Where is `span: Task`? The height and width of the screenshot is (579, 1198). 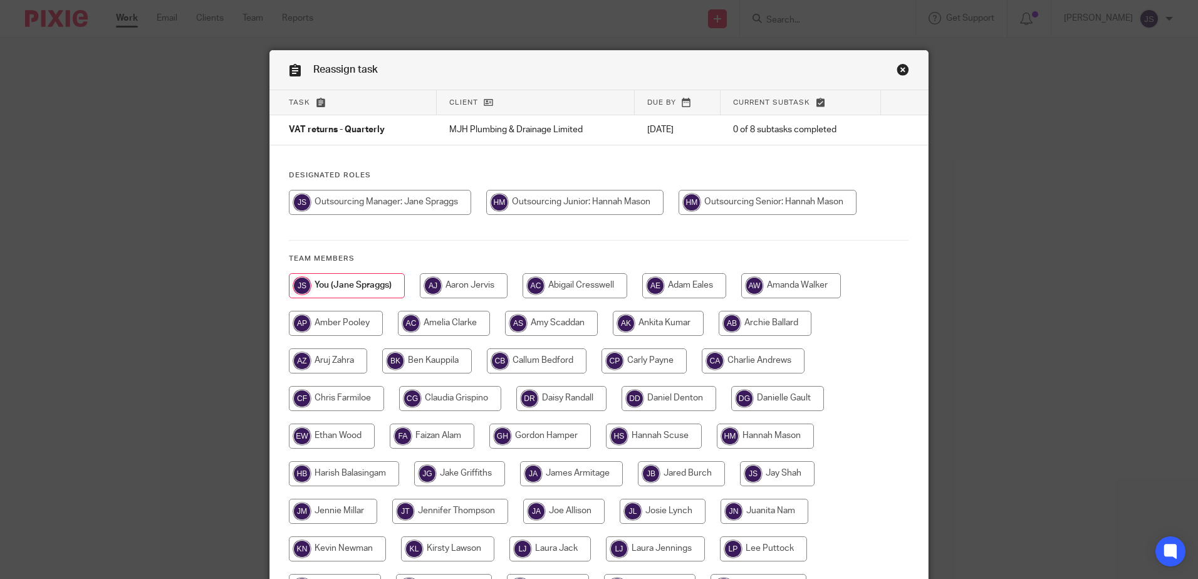
span: Task is located at coordinates (300, 102).